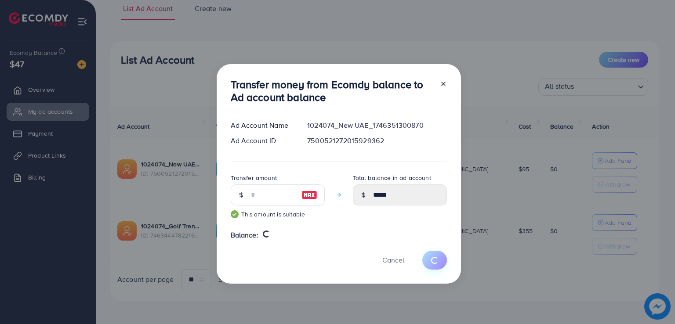 The width and height of the screenshot is (675, 324). Describe the element at coordinates (377, 141) in the screenshot. I see `div: 7500521272015929362` at that location.